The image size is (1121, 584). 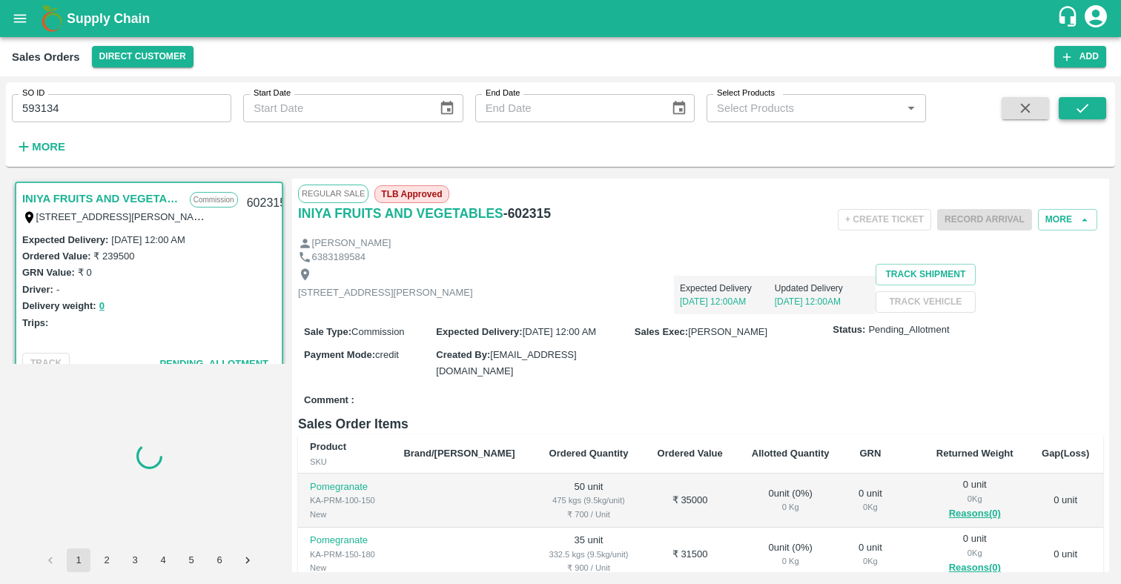 I want to click on button: 0, so click(x=102, y=306).